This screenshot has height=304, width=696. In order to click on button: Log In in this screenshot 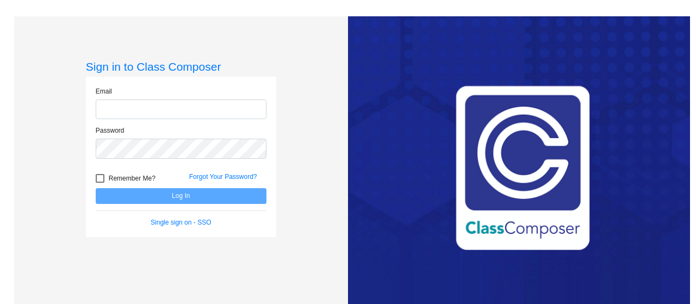, I will do `click(181, 196)`.